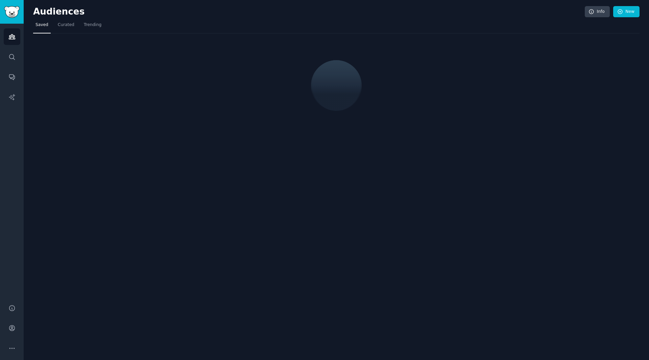  I want to click on h2: Audiences, so click(309, 12).